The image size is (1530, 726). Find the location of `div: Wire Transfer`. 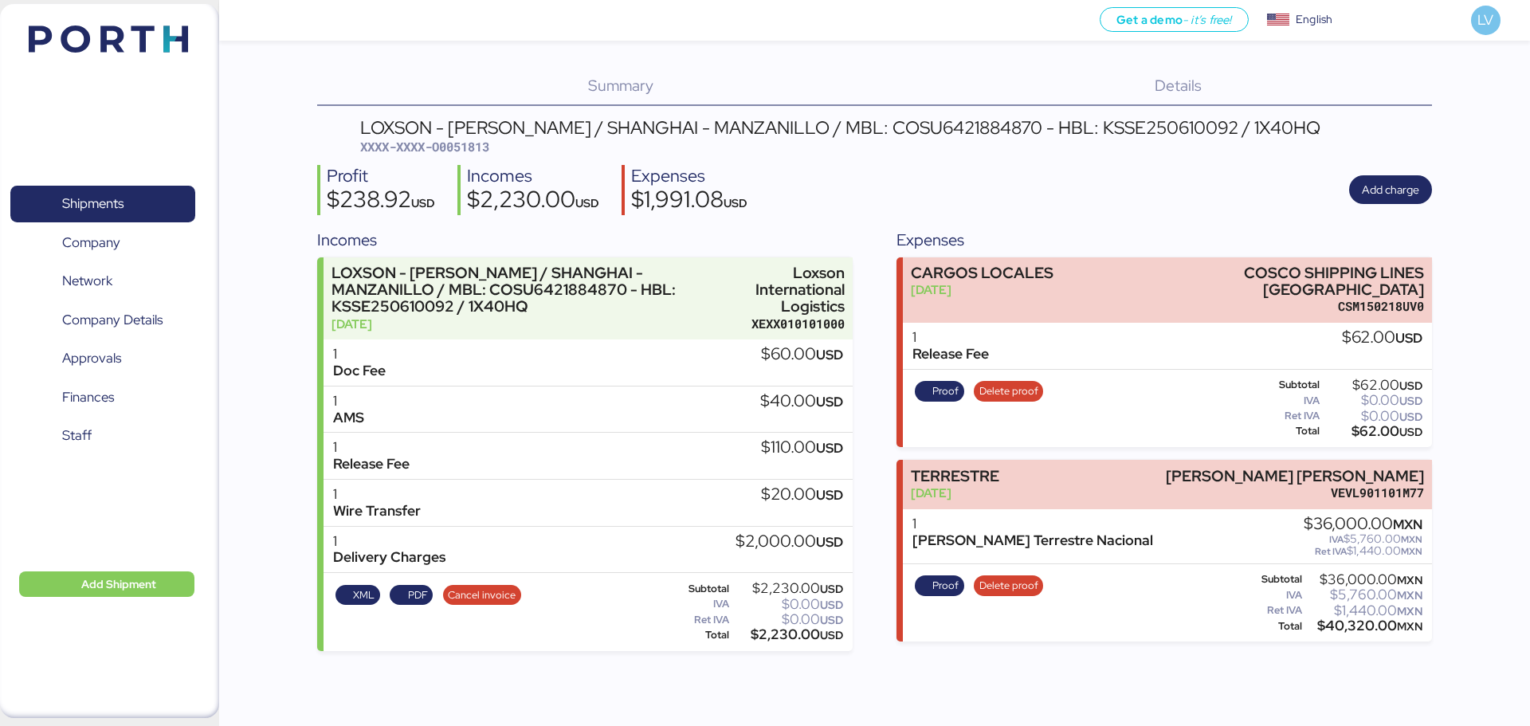

div: Wire Transfer is located at coordinates (377, 511).